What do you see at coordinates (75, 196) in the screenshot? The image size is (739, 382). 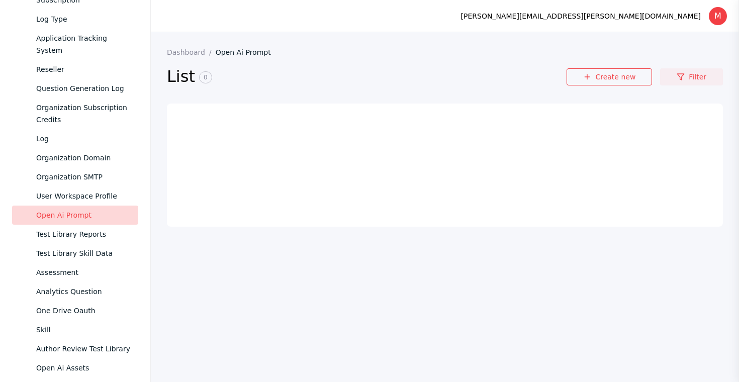 I see `a: User Workspace Profile` at bounding box center [75, 196].